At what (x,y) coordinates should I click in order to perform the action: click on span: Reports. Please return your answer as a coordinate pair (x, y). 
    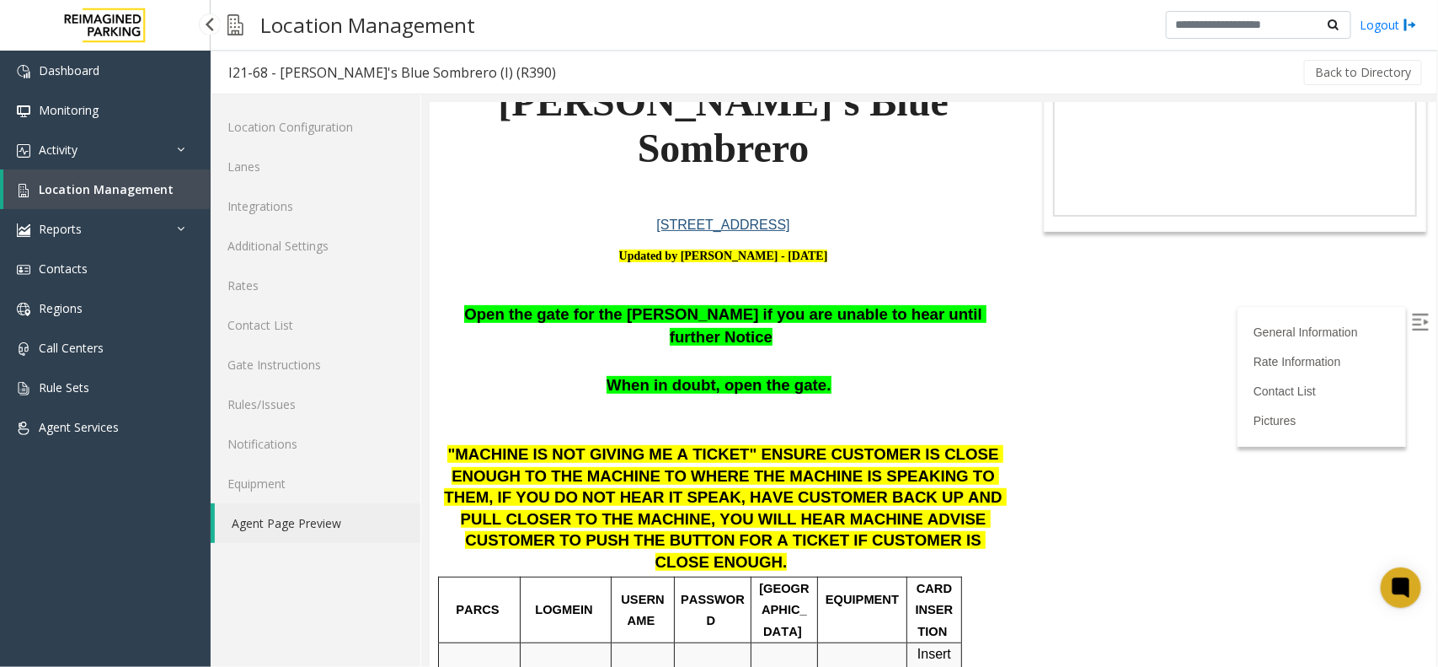
    Looking at the image, I should click on (60, 228).